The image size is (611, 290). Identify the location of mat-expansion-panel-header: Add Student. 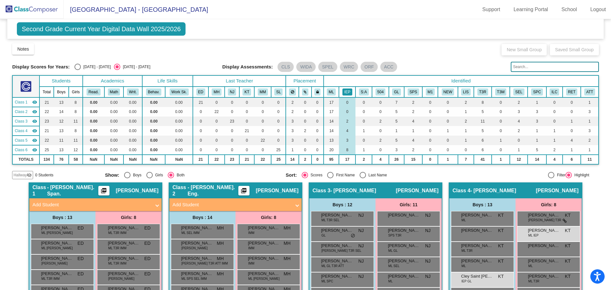
(235, 205).